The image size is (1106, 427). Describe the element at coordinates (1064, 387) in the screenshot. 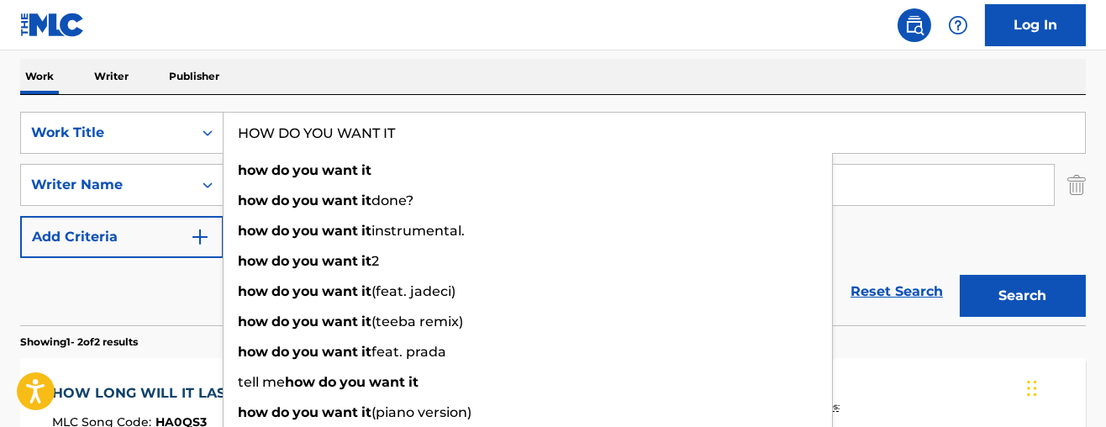

I see `div: チャットウィジェット` at that location.